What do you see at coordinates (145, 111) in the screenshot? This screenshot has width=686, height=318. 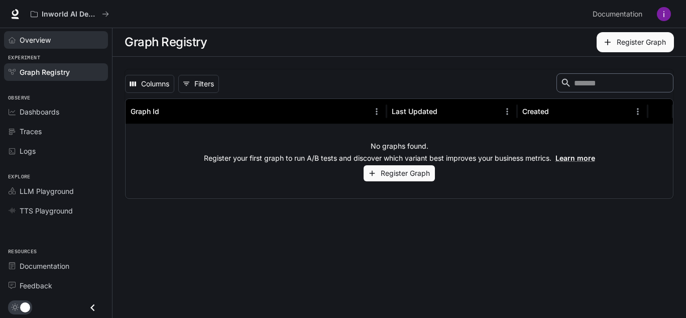 I see `div: Graph Id` at bounding box center [145, 111].